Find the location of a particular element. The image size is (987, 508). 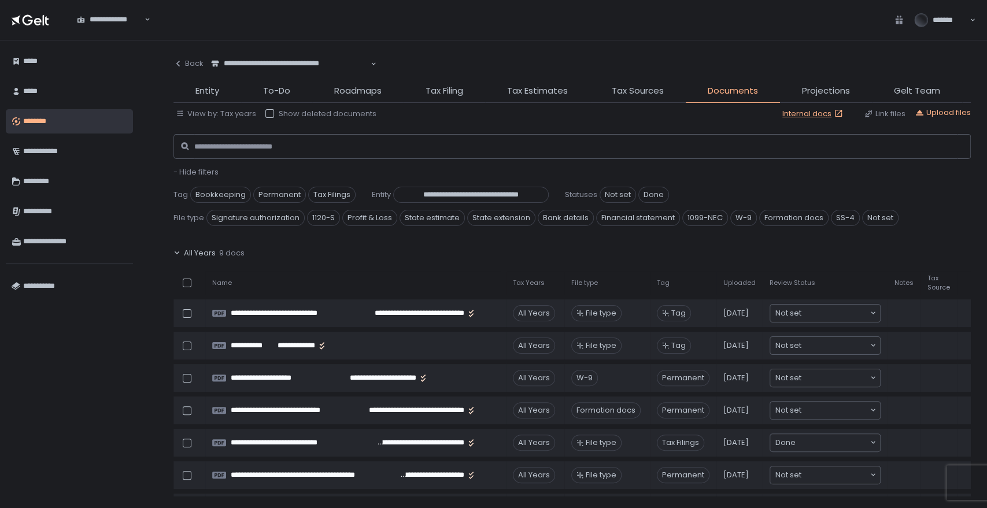

span: Bookkeeping is located at coordinates (220, 195).